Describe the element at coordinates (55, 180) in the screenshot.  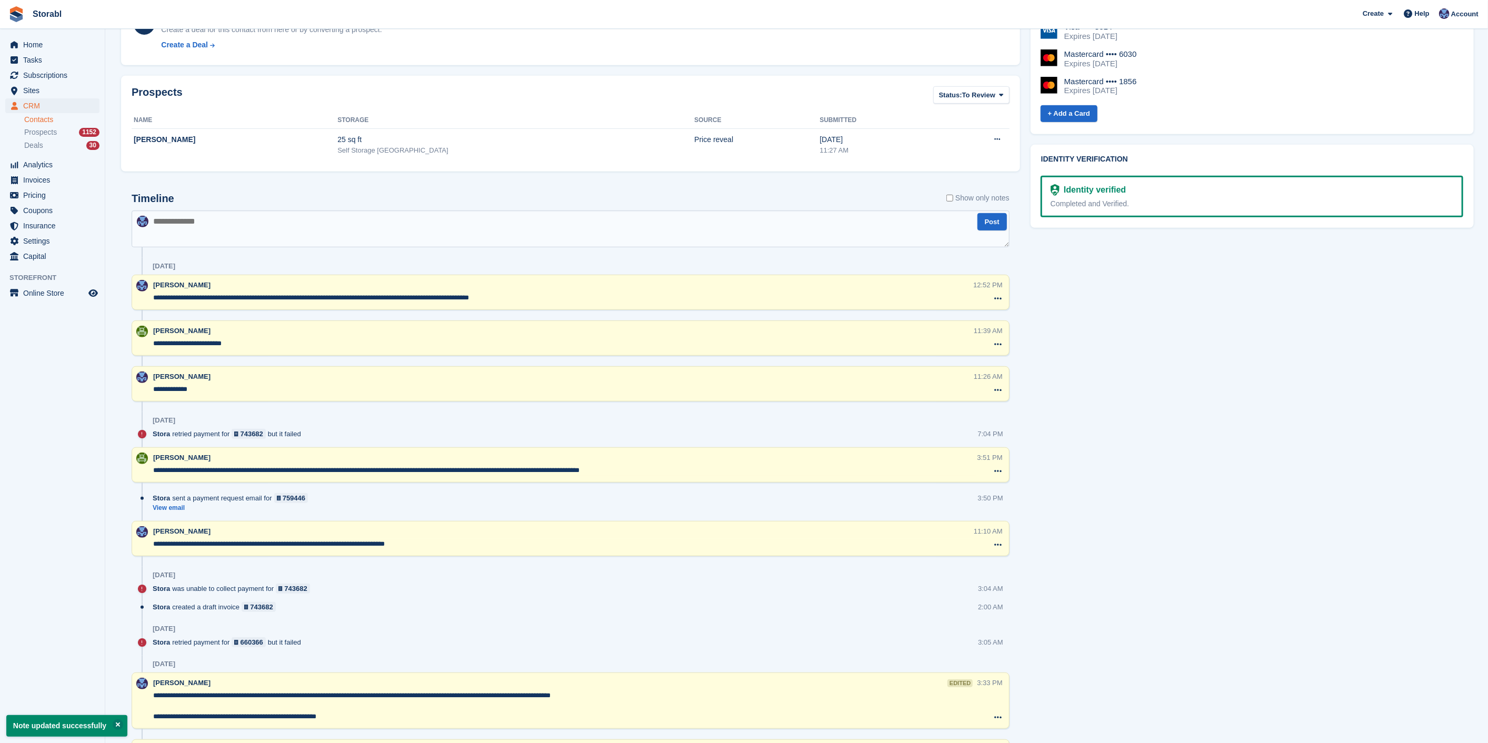
I see `span: Invoices` at that location.